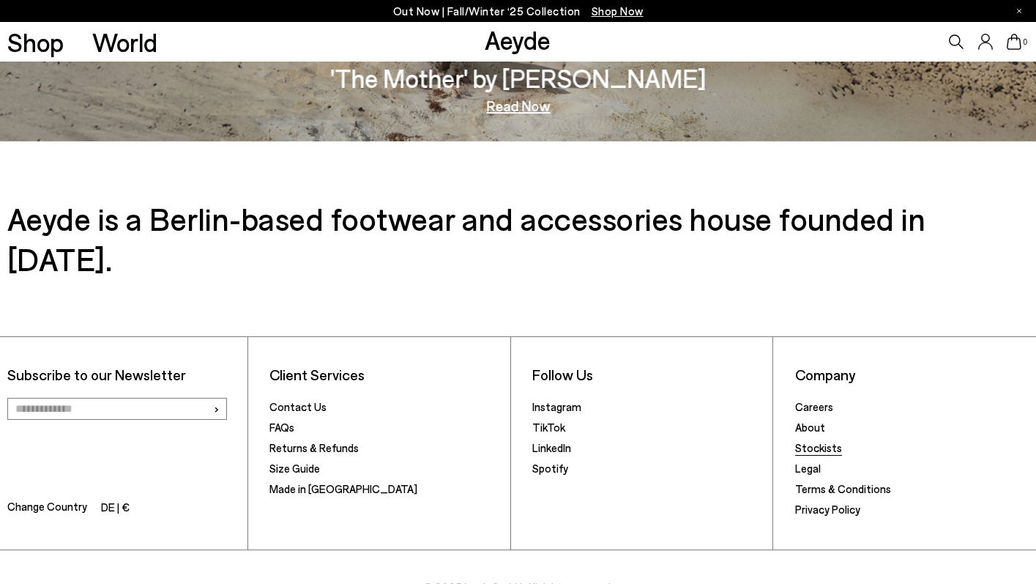 The width and height of the screenshot is (1036, 584). Describe the element at coordinates (810, 427) in the screenshot. I see `a: About` at that location.